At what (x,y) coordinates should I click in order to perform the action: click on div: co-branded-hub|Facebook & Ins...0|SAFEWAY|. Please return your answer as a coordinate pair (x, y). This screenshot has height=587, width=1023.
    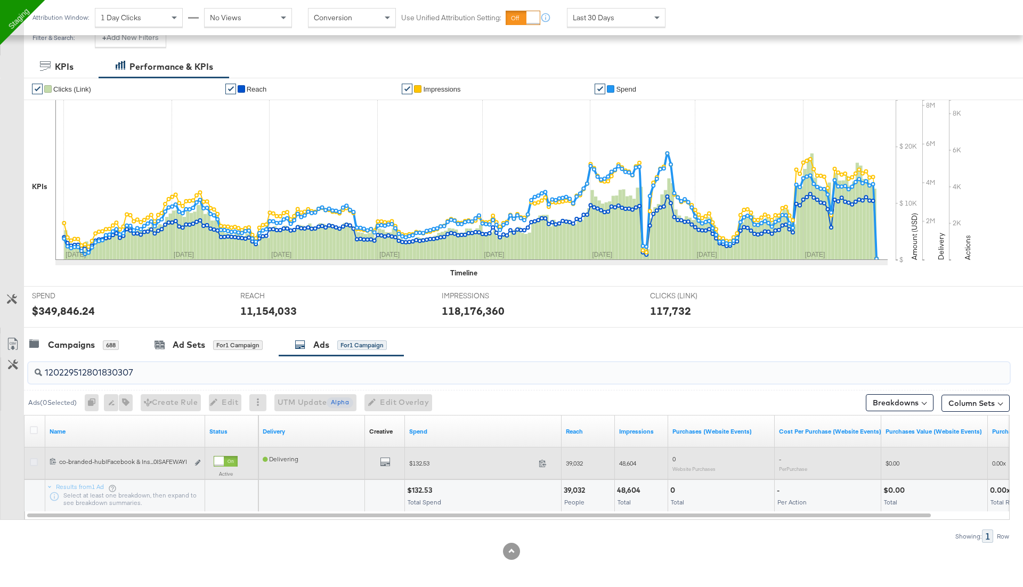
    Looking at the image, I should click on (124, 462).